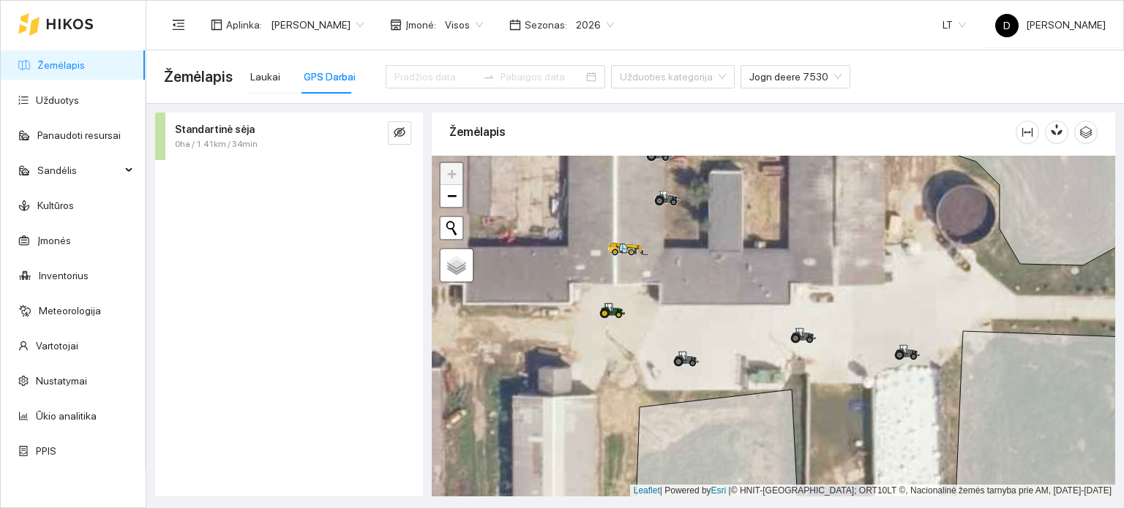 This screenshot has width=1124, height=508. Describe the element at coordinates (489, 77) in the screenshot. I see `span: to` at that location.